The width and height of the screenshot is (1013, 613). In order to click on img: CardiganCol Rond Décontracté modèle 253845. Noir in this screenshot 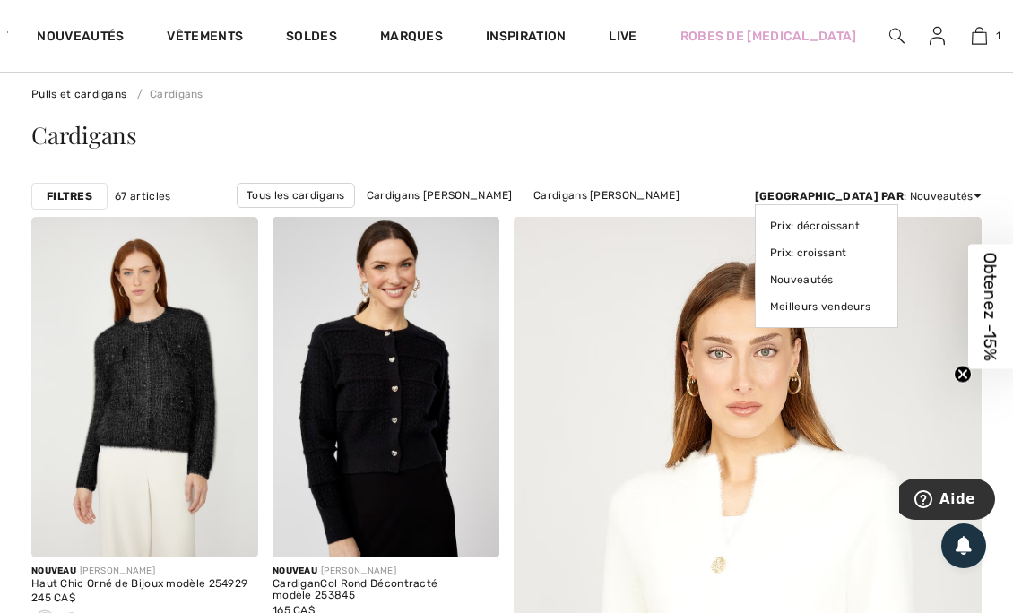, I will do `click(385, 387)`.